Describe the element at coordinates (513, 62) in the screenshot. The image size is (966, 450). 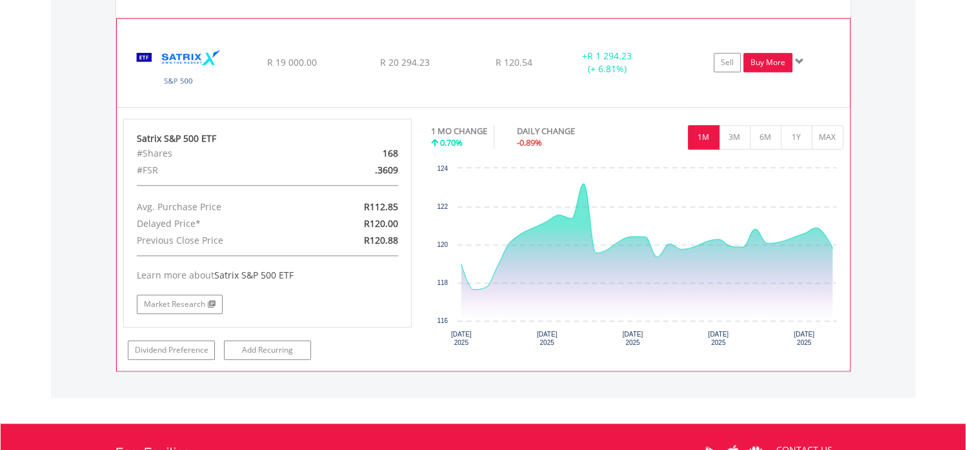
I see `span: R 120.54` at that location.